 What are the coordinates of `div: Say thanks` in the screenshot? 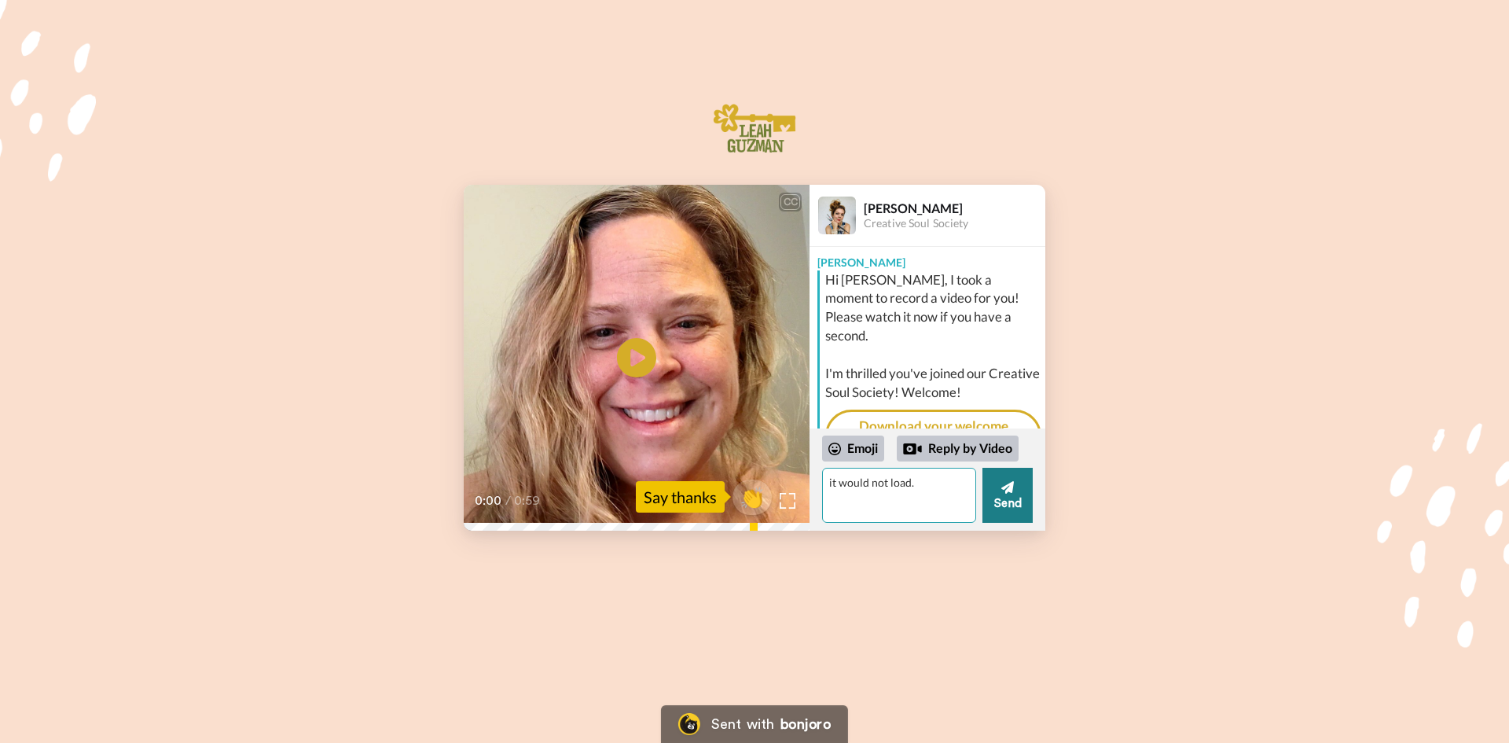 It's located at (680, 497).